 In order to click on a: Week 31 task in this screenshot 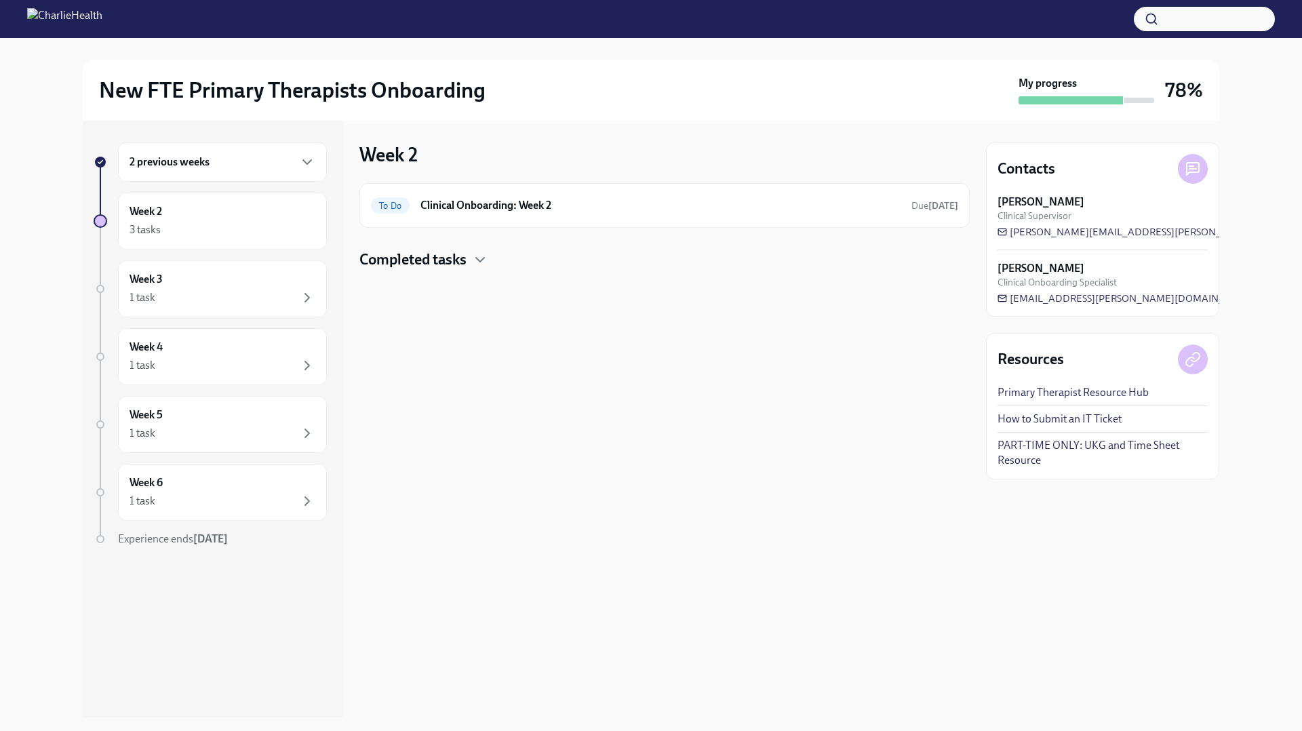, I will do `click(210, 289)`.